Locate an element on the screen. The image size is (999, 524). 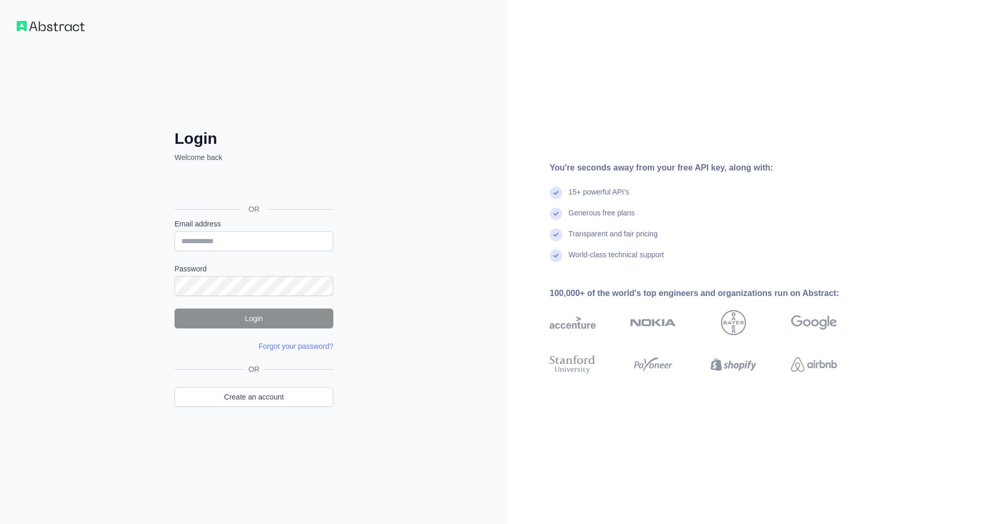
img: accenture is located at coordinates (573, 322).